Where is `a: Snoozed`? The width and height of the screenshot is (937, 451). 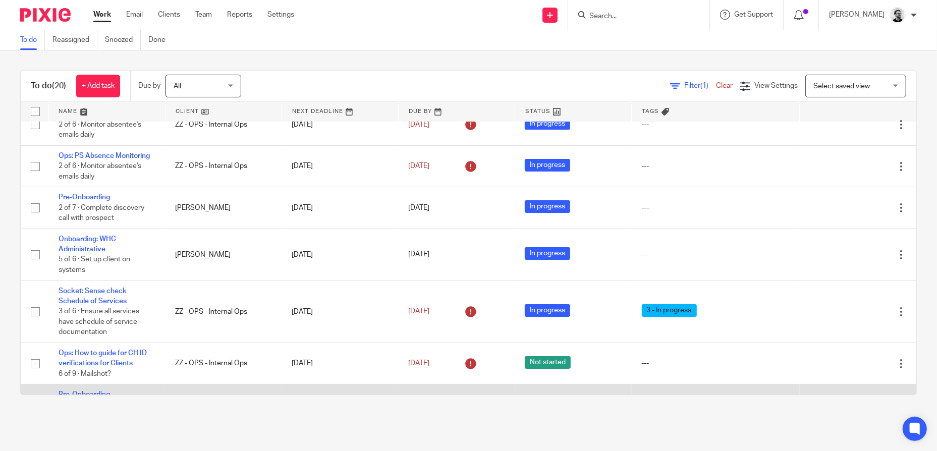
a: Snoozed is located at coordinates (123, 40).